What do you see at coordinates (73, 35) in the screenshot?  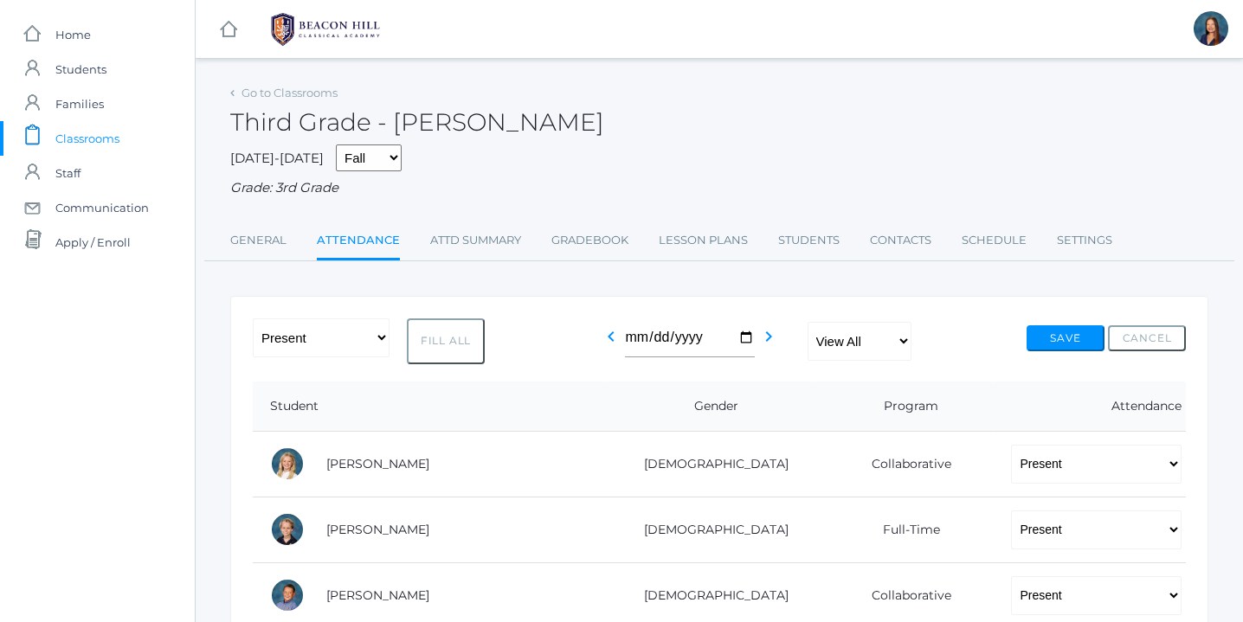 I see `span: Home` at bounding box center [73, 35].